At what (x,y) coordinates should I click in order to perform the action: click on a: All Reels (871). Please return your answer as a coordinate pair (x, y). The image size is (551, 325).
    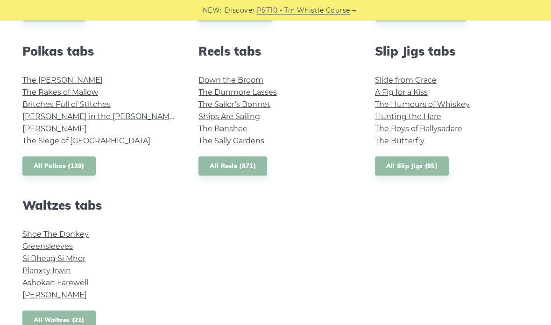
    Looking at the image, I should click on (233, 166).